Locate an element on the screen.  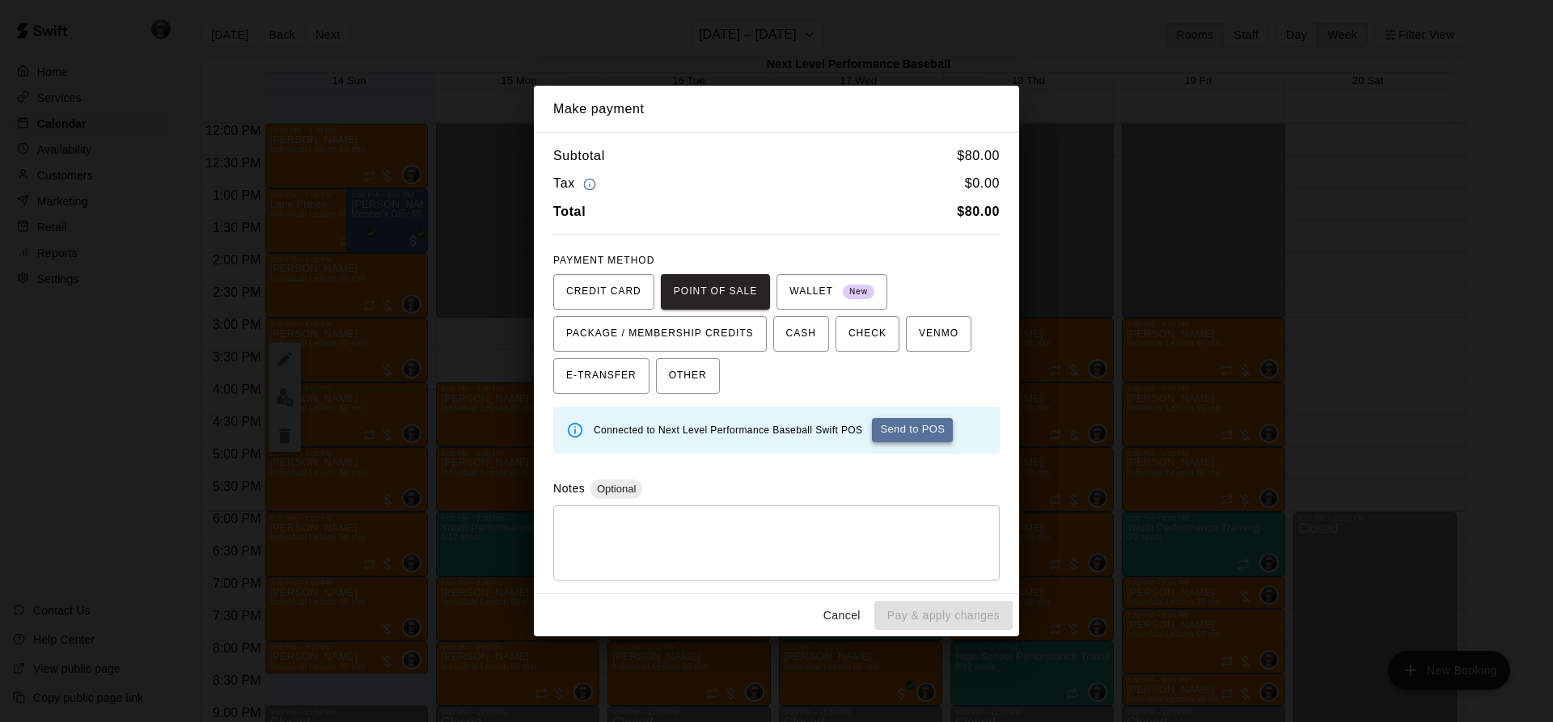
h6: Subtotal is located at coordinates (579, 156).